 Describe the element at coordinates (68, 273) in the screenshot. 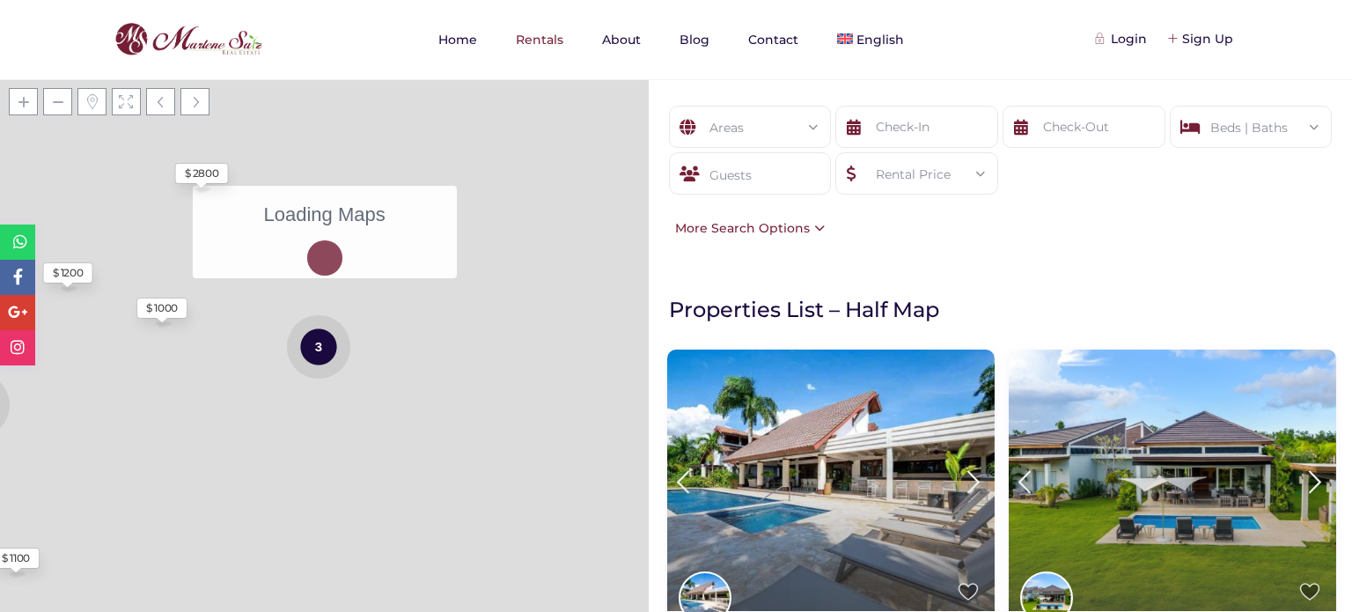

I see `div: $ 1200` at that location.